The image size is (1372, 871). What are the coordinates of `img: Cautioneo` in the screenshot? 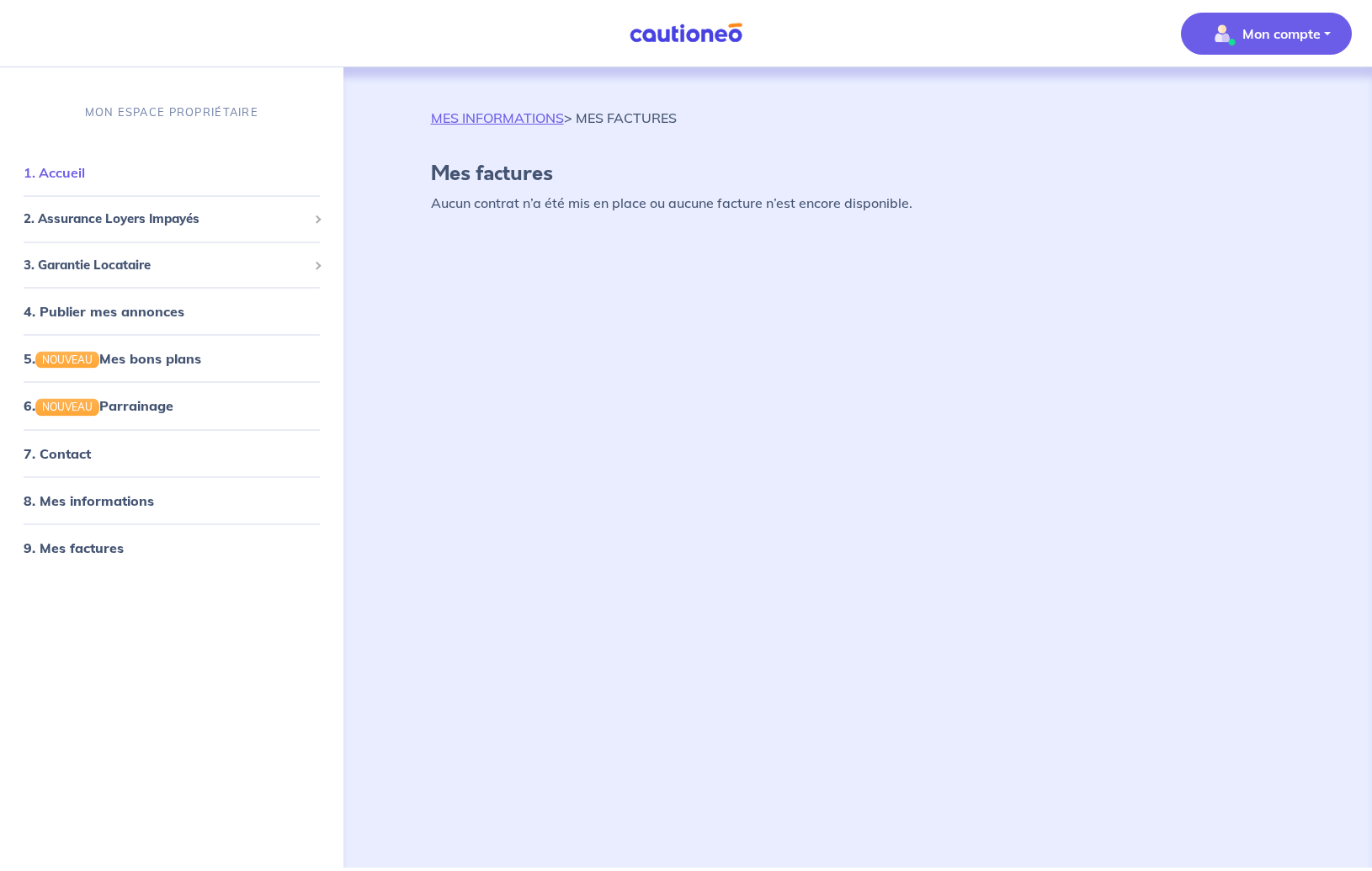 It's located at (686, 33).